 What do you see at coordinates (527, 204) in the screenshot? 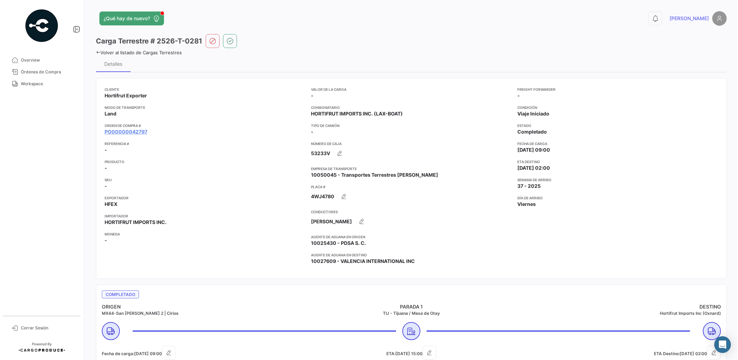
I see `span: Viernes` at bounding box center [527, 204].